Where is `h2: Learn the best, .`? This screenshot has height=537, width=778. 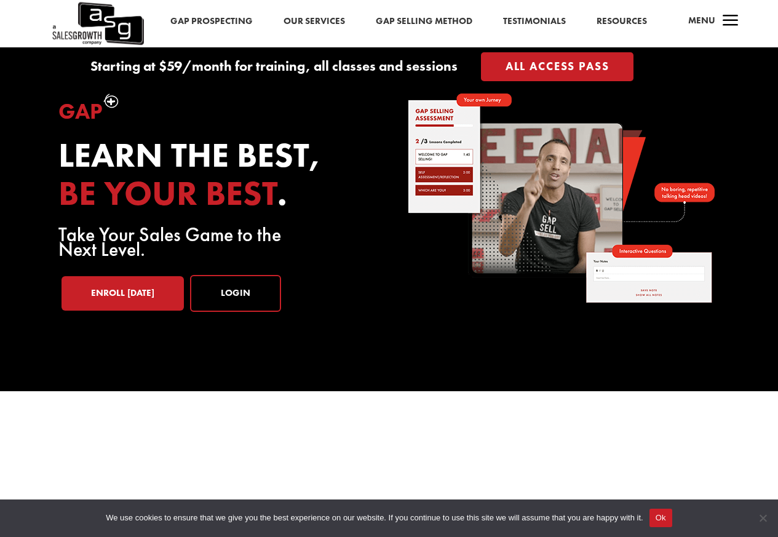 h2: Learn the best, . is located at coordinates (215, 177).